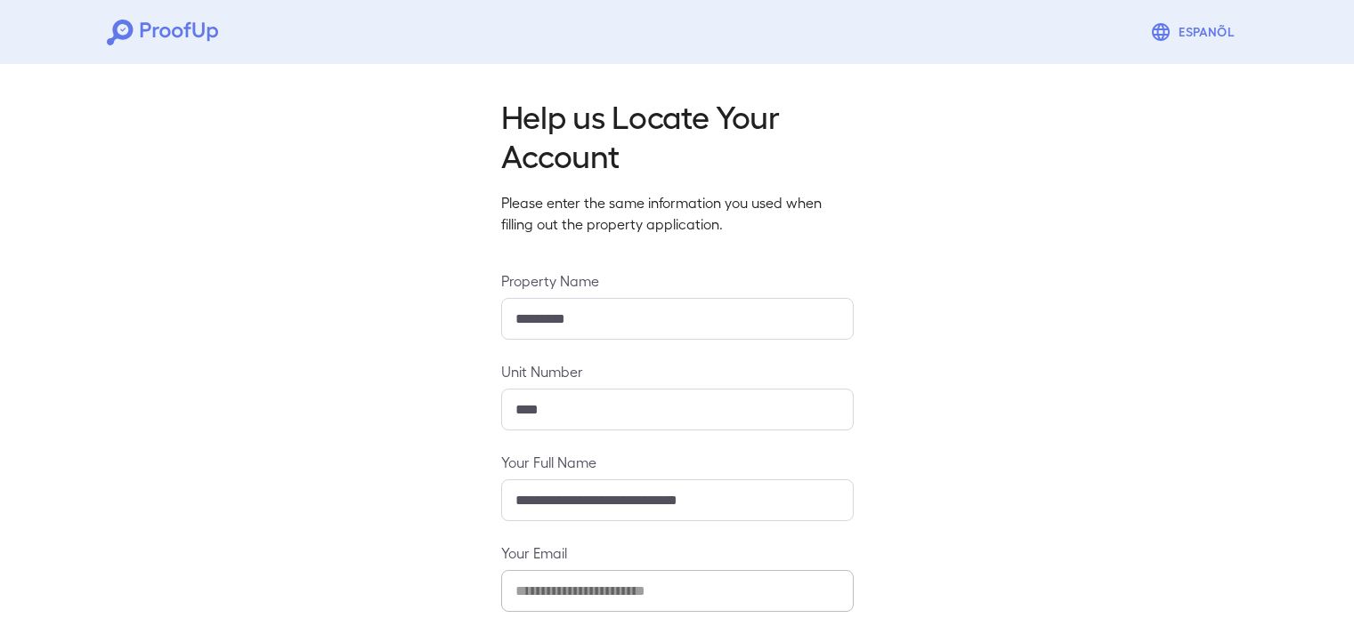  I want to click on label: Your Full Name, so click(677, 462).